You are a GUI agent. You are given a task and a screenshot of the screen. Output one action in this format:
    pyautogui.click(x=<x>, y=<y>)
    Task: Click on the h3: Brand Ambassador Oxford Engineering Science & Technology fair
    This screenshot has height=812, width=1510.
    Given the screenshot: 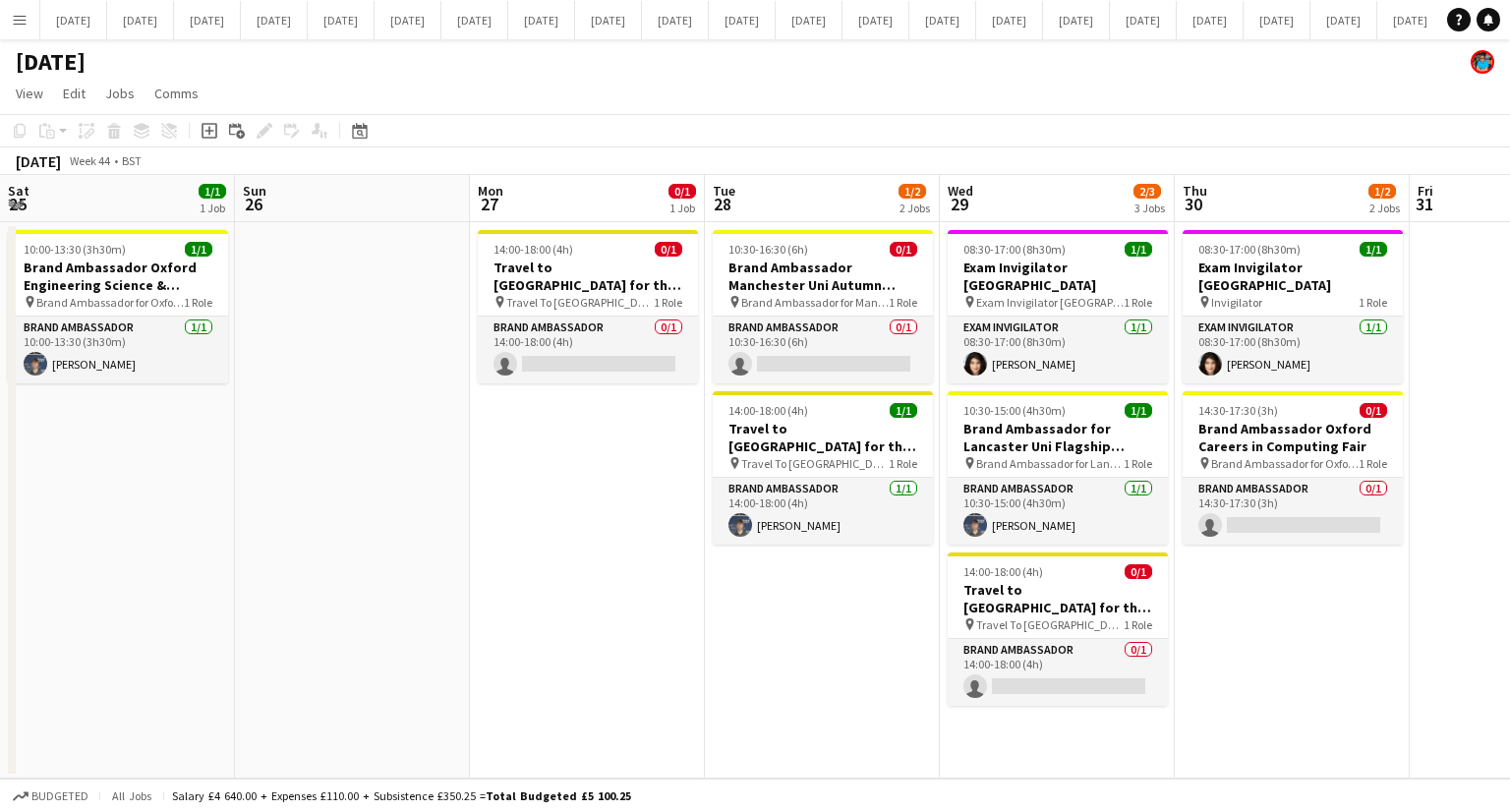 What is the action you would take?
    pyautogui.click(x=118, y=277)
    